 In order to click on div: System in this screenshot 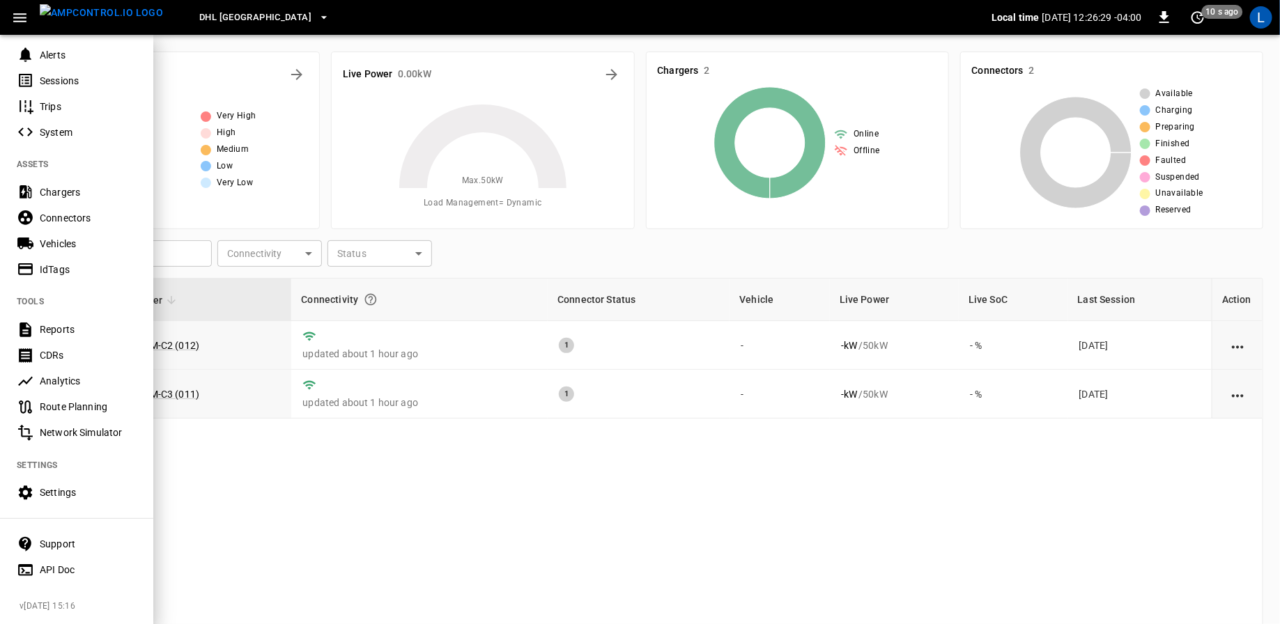, I will do `click(88, 132)`.